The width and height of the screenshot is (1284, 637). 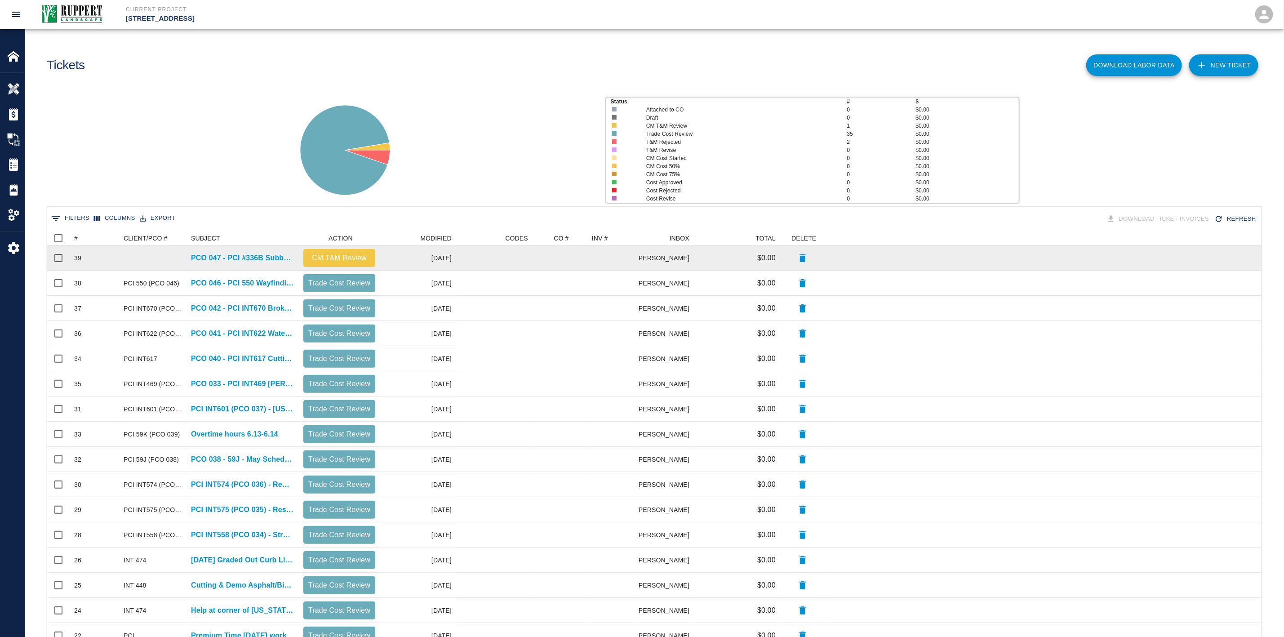 What do you see at coordinates (151, 459) in the screenshot?
I see `div: PCI 59J (PCO 038)` at bounding box center [151, 459].